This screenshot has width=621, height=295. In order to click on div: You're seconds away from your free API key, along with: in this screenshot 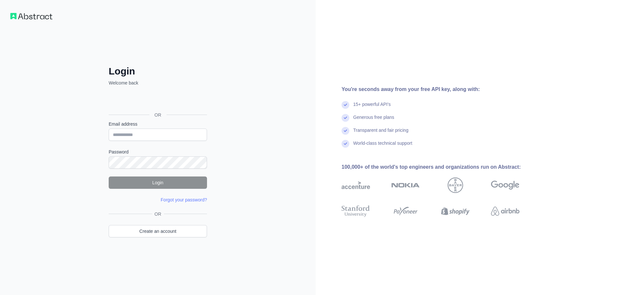, I will do `click(441, 89)`.